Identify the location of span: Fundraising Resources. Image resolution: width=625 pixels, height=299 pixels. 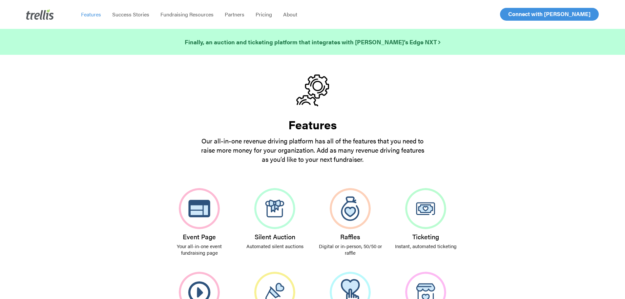
(187, 14).